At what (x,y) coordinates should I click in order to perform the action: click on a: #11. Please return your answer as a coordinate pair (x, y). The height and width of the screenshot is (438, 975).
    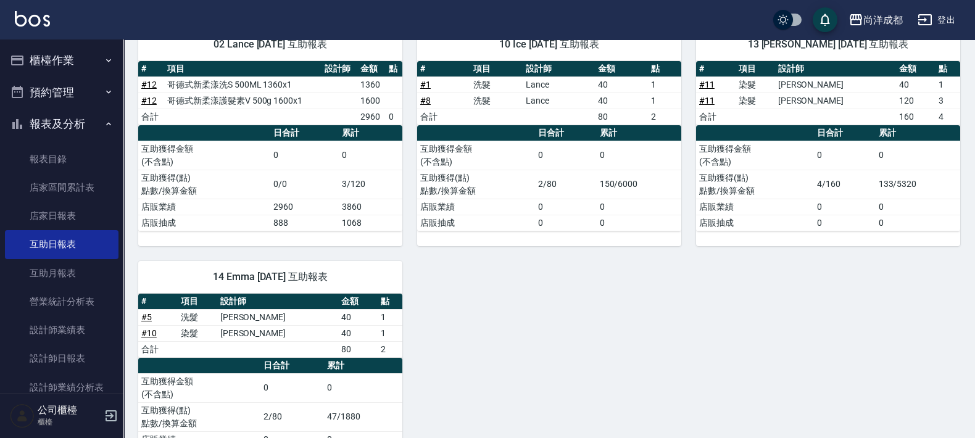
    Looking at the image, I should click on (706, 101).